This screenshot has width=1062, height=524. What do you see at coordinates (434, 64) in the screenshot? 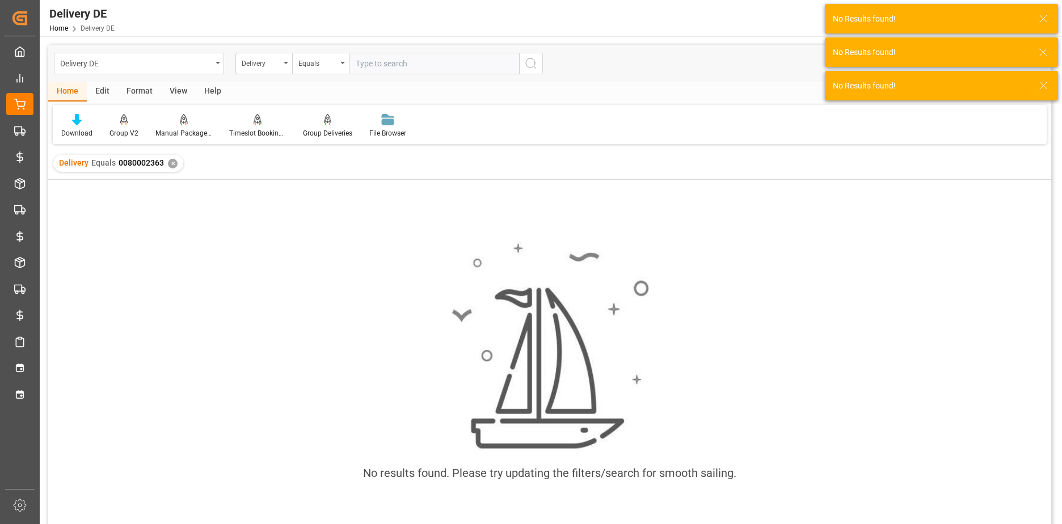
I see `input: Type to search` at bounding box center [434, 64].